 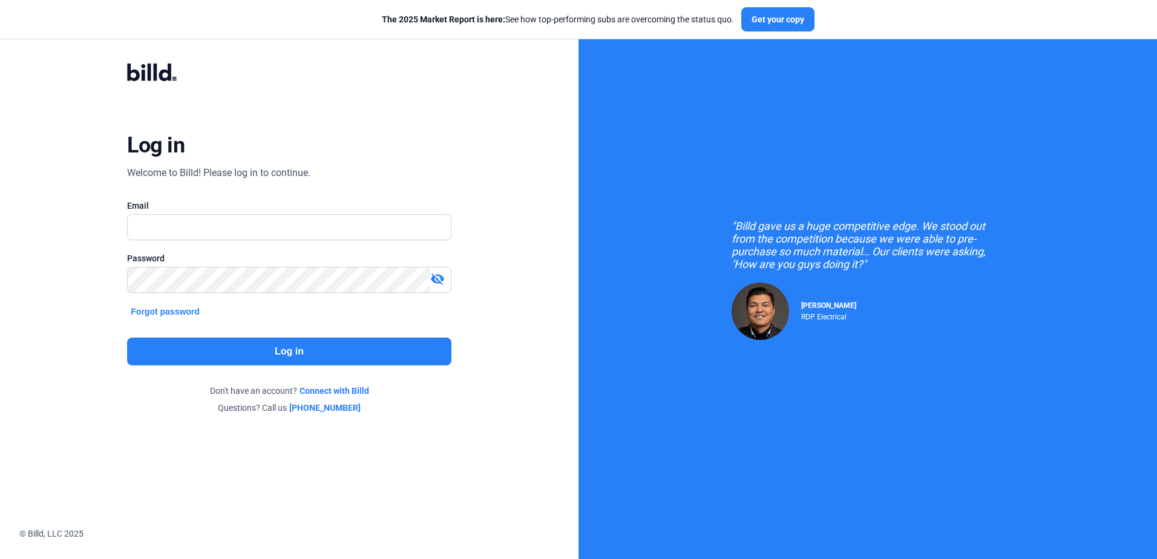 I want to click on div: "Billd gave us a huge competitive edge. We stood out from the competition because we were able to..., so click(x=868, y=245).